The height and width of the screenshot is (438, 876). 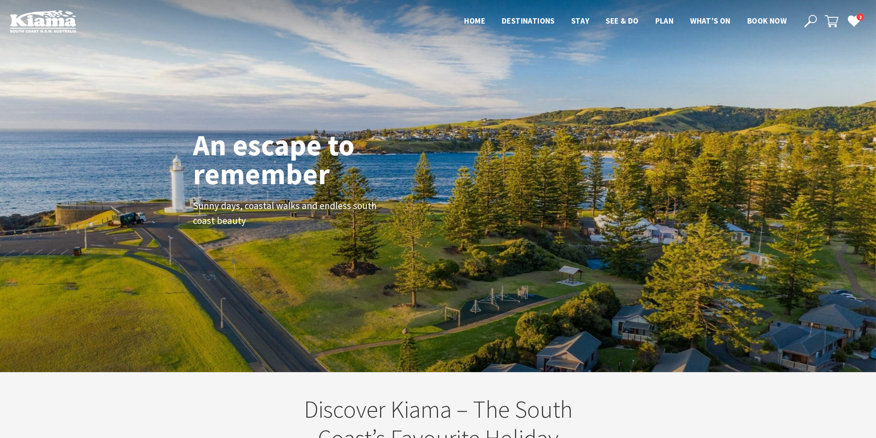 I want to click on span: Stay, so click(x=580, y=21).